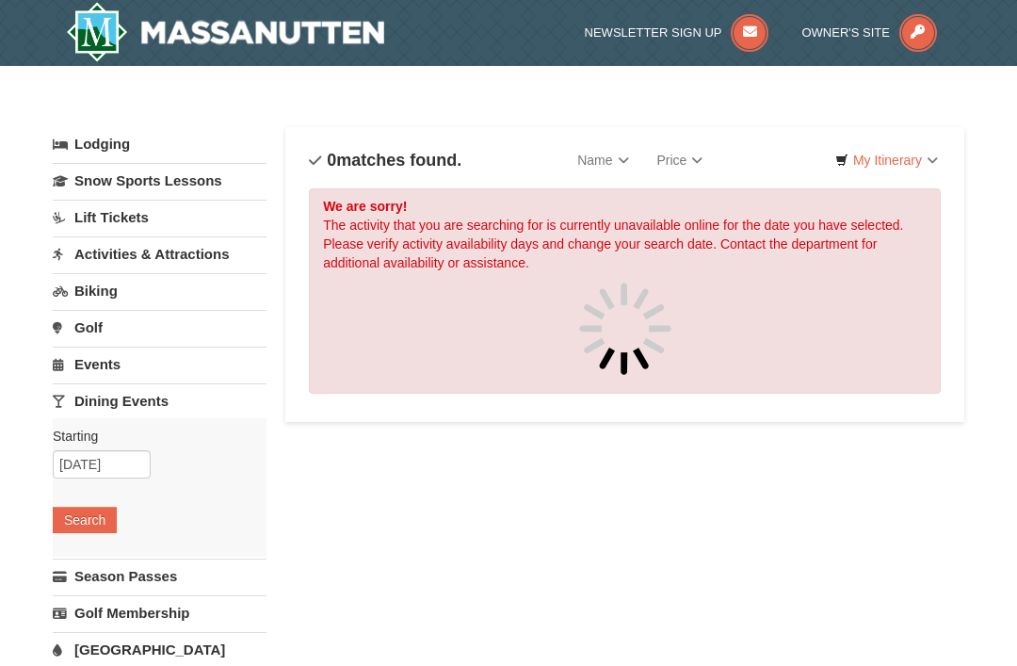 This screenshot has width=1017, height=666. I want to click on button: Search, so click(85, 520).